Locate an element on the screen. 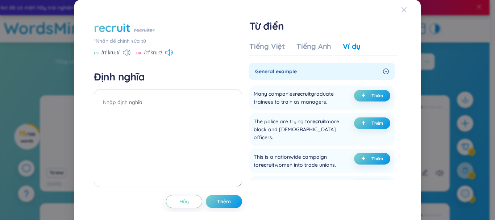 The height and width of the screenshot is (220, 495). span: General example is located at coordinates (317, 71).